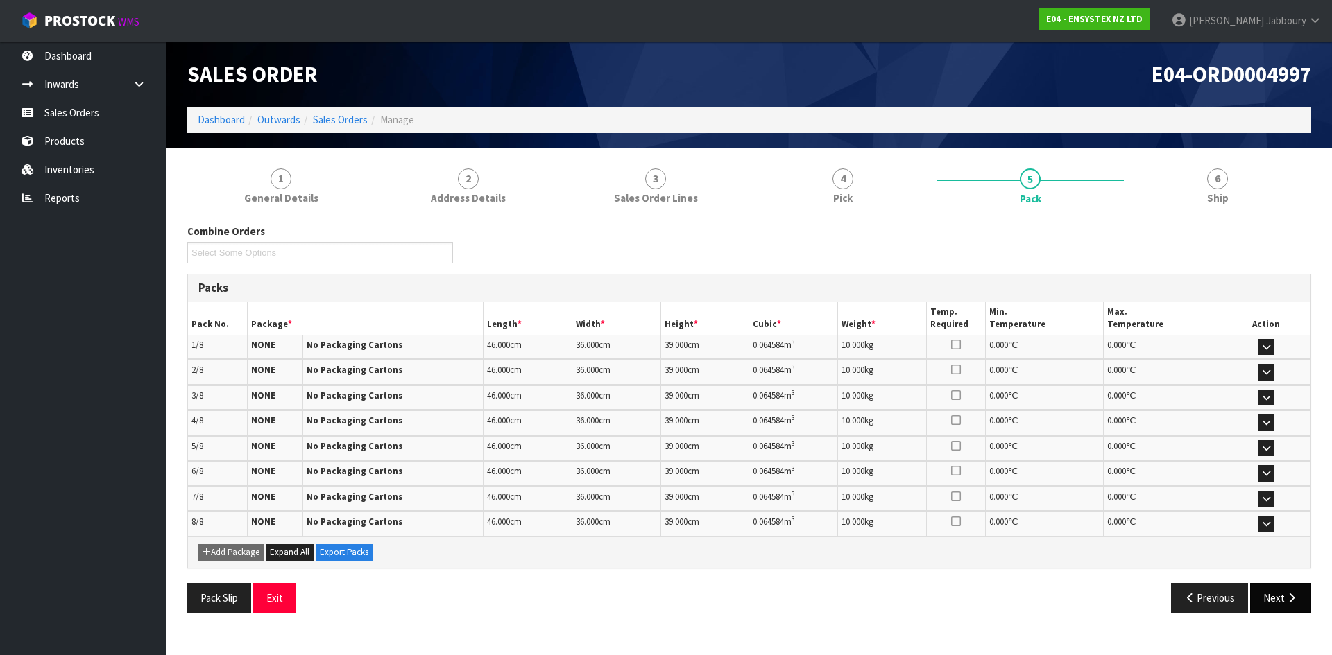 This screenshot has width=1332, height=655. Describe the element at coordinates (365, 318) in the screenshot. I see `th: Package` at that location.